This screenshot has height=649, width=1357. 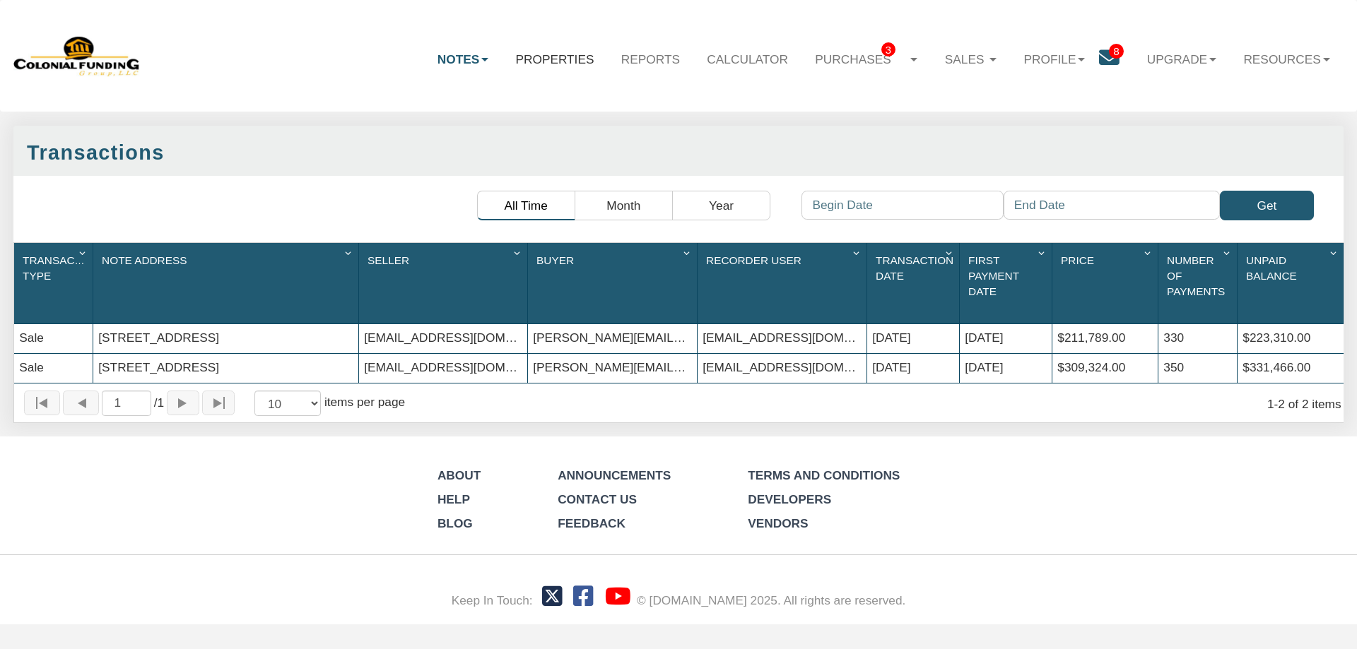 I want to click on a: Blog, so click(x=455, y=524).